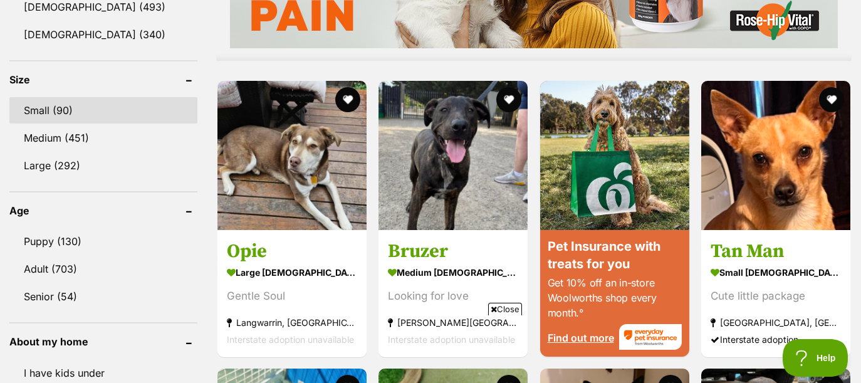 The image size is (861, 383). Describe the element at coordinates (776, 295) in the screenshot. I see `div: Cute little package` at that location.